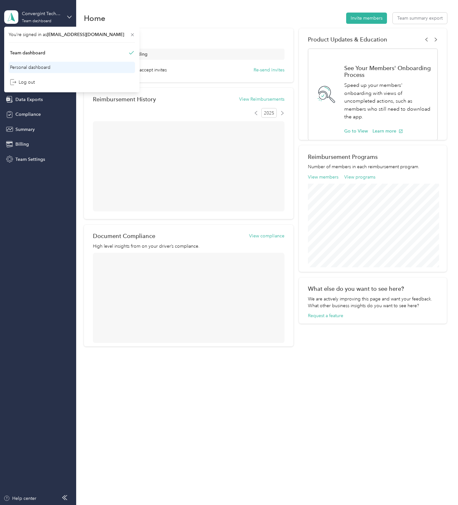 This screenshot has height=505, width=458. What do you see at coordinates (348, 39) in the screenshot?
I see `span: Product Updates & Education` at bounding box center [348, 39].